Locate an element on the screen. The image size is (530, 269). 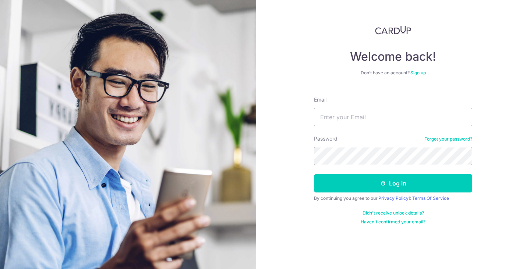
a: Sign up is located at coordinates (418, 72).